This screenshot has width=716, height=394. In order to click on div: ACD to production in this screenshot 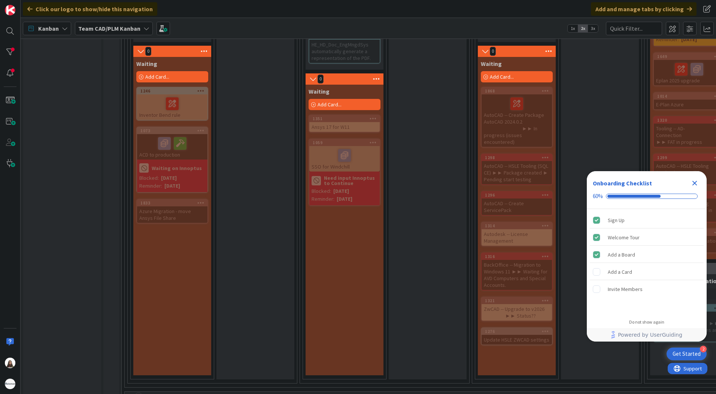, I will do `click(172, 147)`.